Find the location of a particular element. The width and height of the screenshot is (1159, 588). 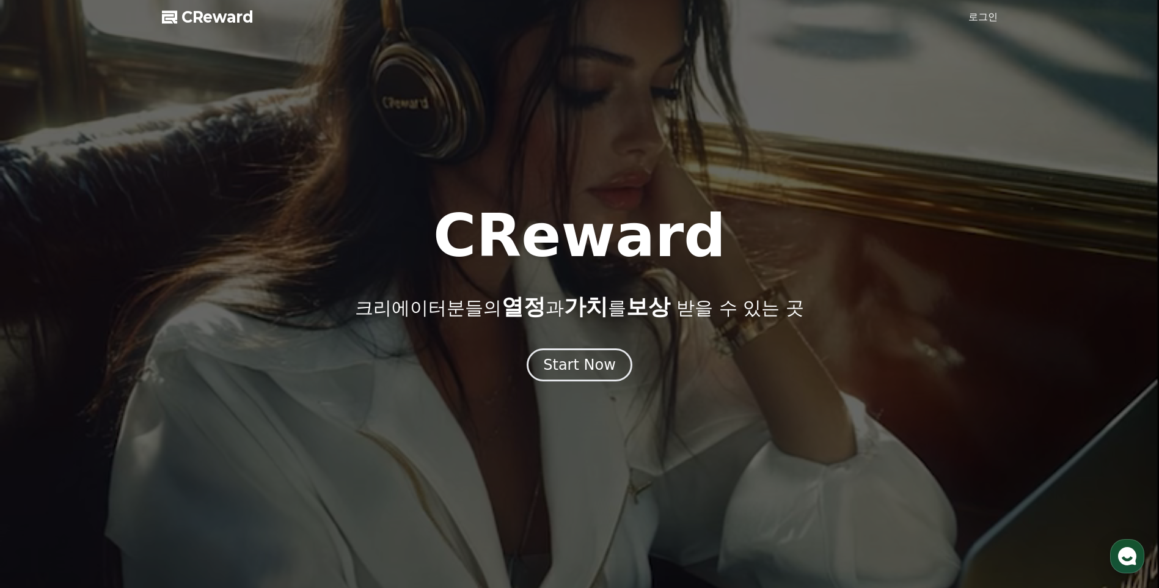

a: CReward is located at coordinates (208, 17).